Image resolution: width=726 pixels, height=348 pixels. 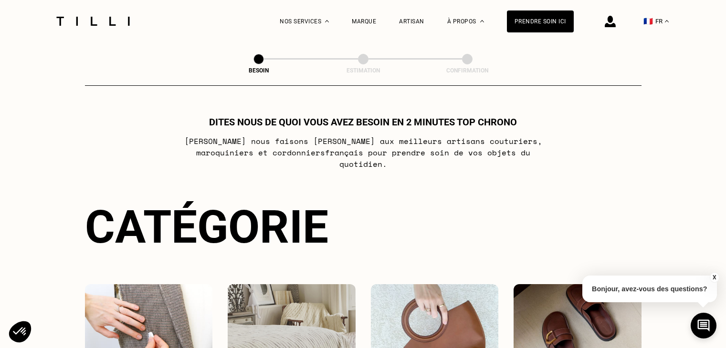 I want to click on div: Artisan, so click(x=411, y=21).